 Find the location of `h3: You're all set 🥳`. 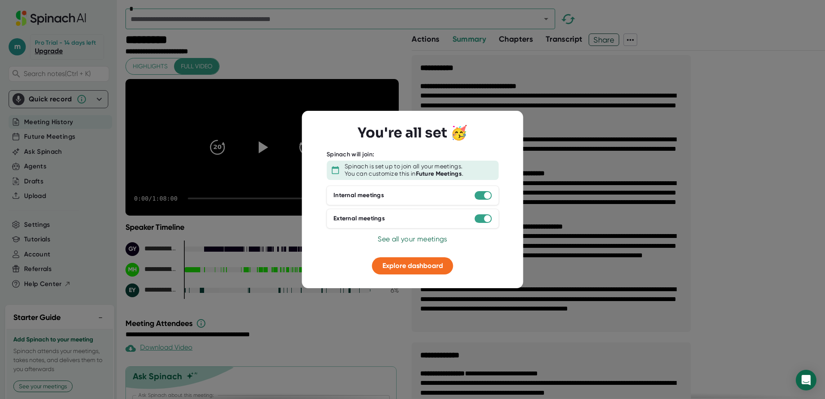

h3: You're all set 🥳 is located at coordinates (413, 133).